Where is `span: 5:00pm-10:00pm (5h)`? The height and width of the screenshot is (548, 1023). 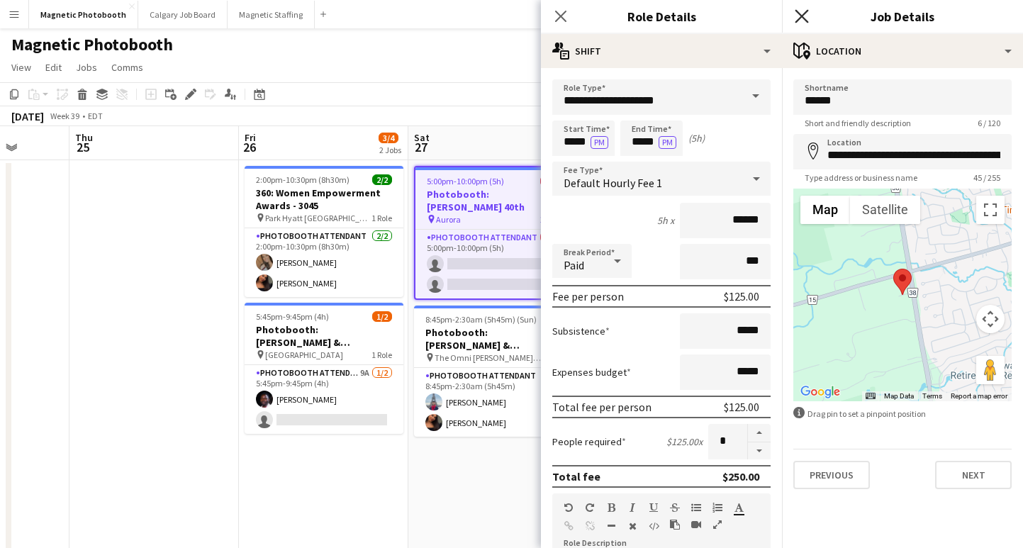
span: 5:00pm-10:00pm (5h) is located at coordinates (465, 181).